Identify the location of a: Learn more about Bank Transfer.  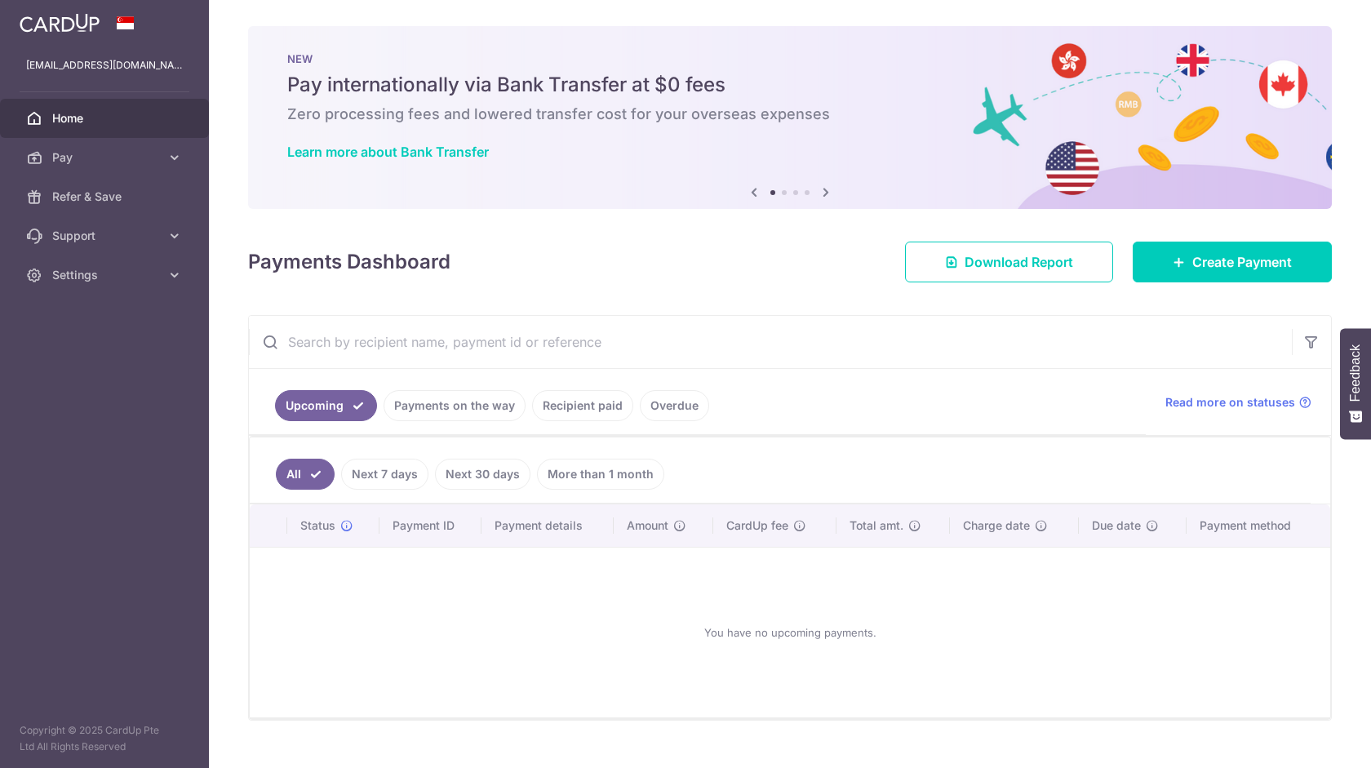
(388, 152).